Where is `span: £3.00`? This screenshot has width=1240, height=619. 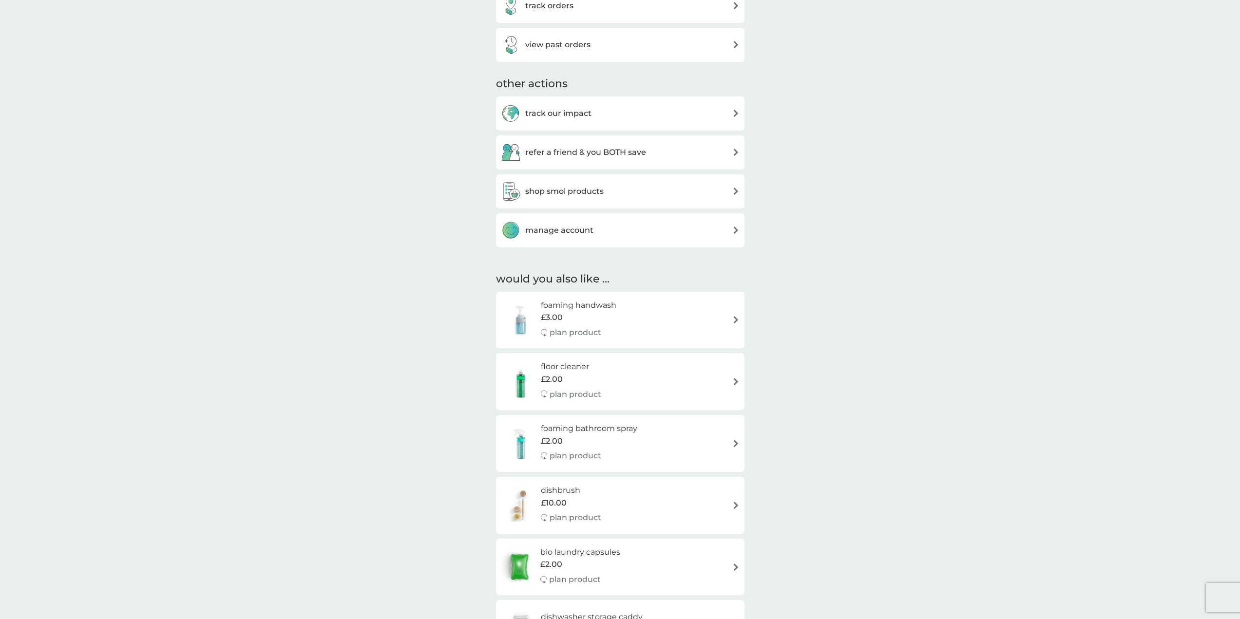 span: £3.00 is located at coordinates (552, 318).